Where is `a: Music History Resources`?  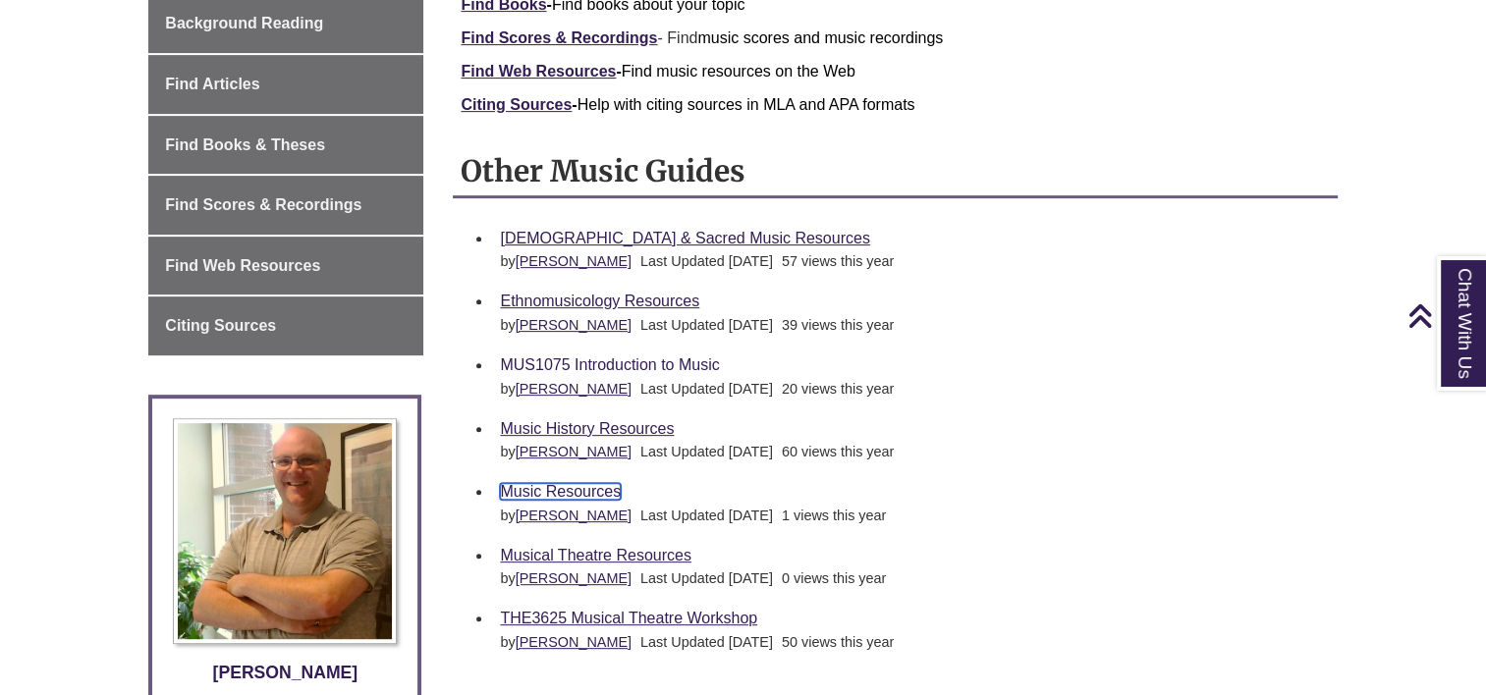 a: Music History Resources is located at coordinates (586, 428).